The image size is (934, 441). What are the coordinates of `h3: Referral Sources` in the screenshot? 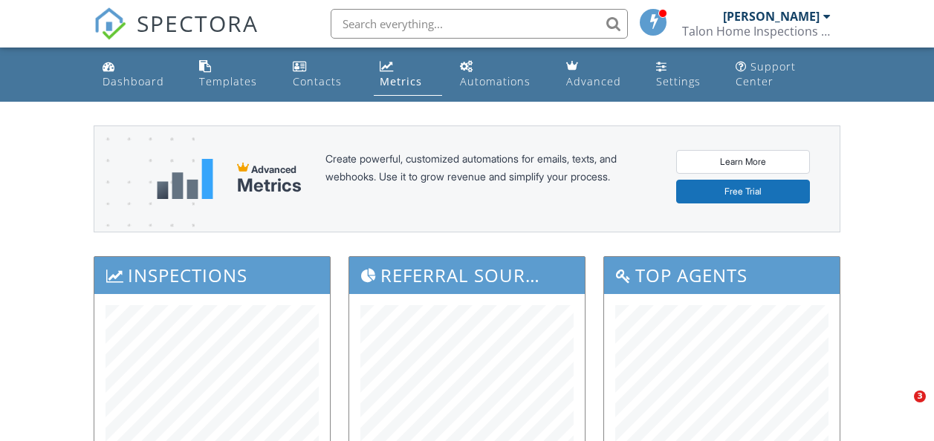 It's located at (467, 275).